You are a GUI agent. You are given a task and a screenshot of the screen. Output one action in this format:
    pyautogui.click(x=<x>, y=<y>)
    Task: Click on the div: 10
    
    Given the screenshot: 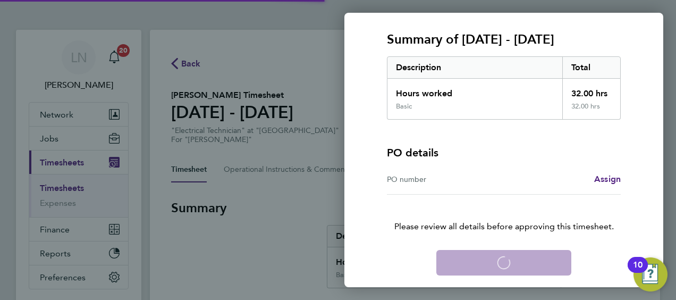 What is the action you would take?
    pyautogui.click(x=638, y=271)
    